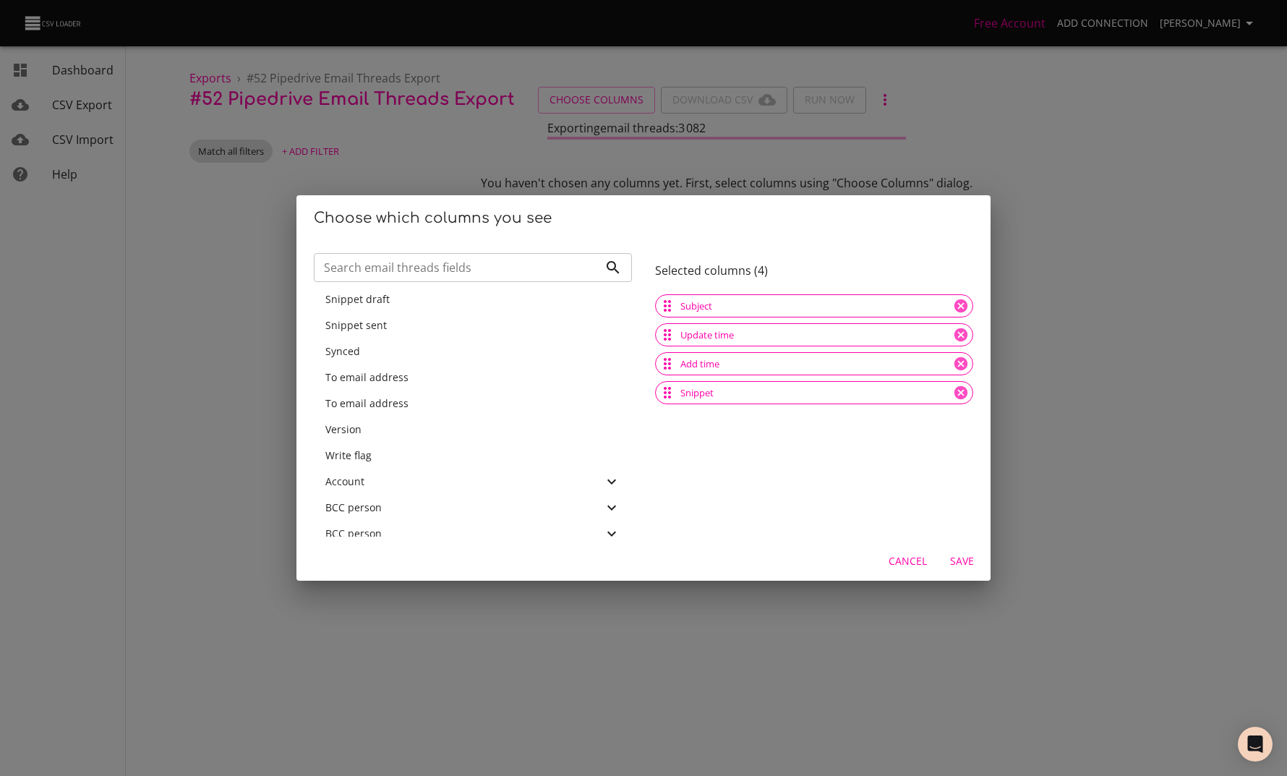 Image resolution: width=1287 pixels, height=776 pixels. Describe the element at coordinates (1255, 744) in the screenshot. I see `div: Open Intercom Messenger` at that location.